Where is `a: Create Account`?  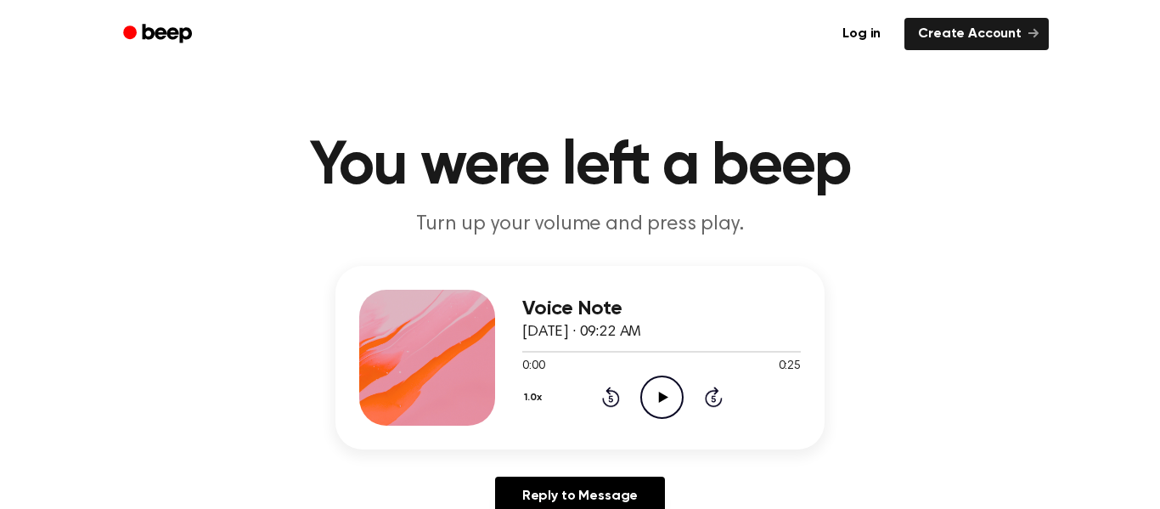
a: Create Account is located at coordinates (976, 34).